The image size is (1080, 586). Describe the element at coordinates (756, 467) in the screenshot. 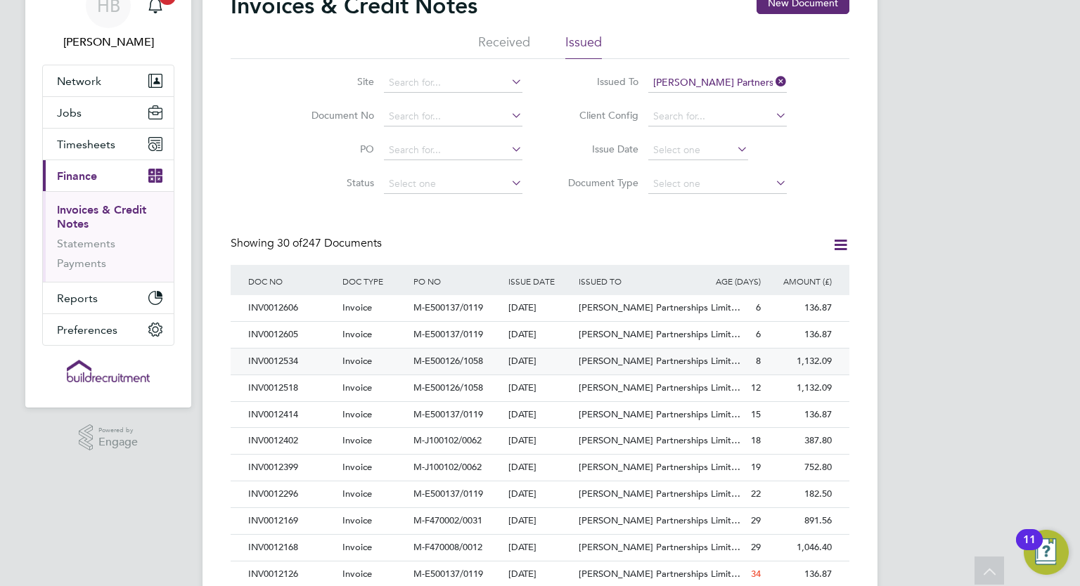

I see `span: 19` at that location.